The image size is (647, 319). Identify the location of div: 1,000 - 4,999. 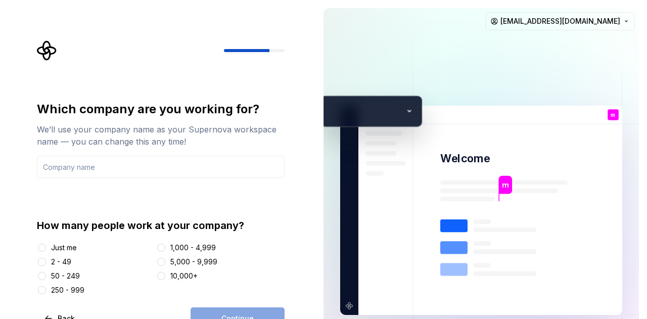
(193, 248).